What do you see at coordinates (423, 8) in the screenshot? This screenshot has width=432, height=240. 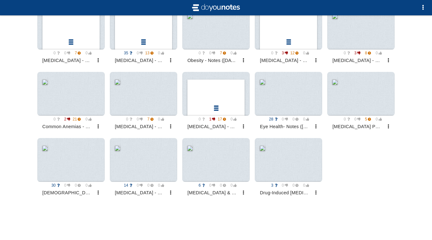 I see `button: Options` at bounding box center [423, 8].